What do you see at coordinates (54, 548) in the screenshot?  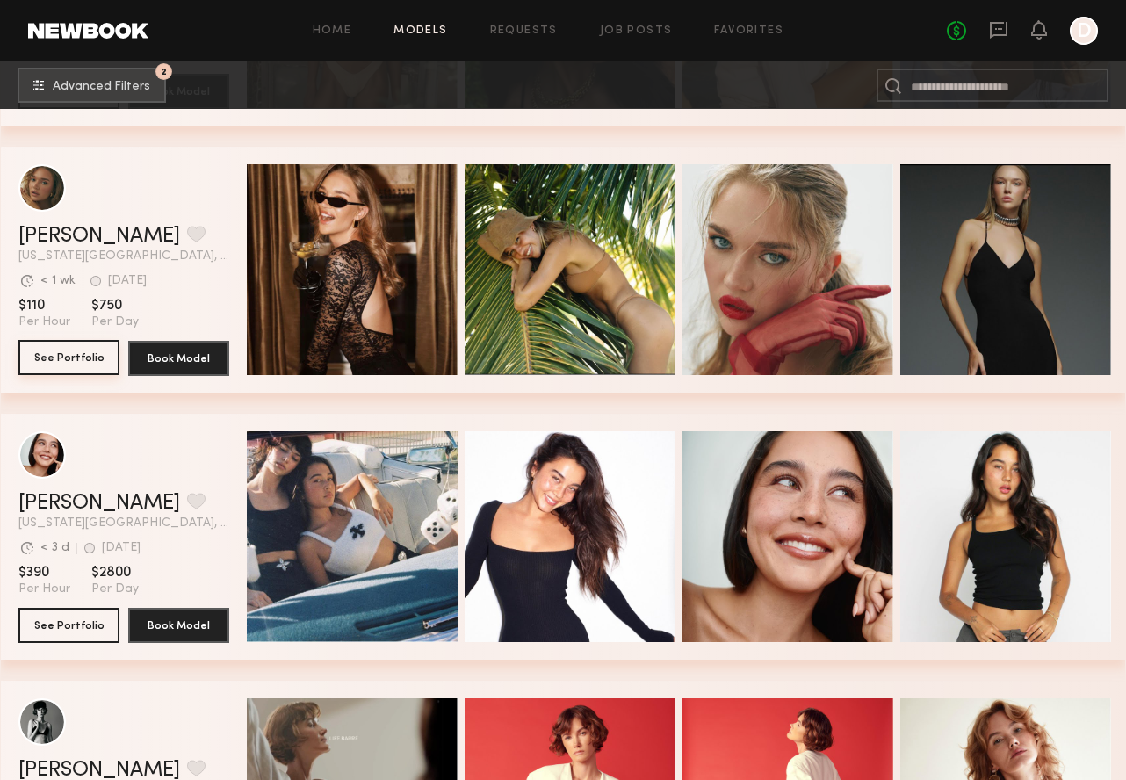 I see `div: < 3 d` at bounding box center [54, 548].